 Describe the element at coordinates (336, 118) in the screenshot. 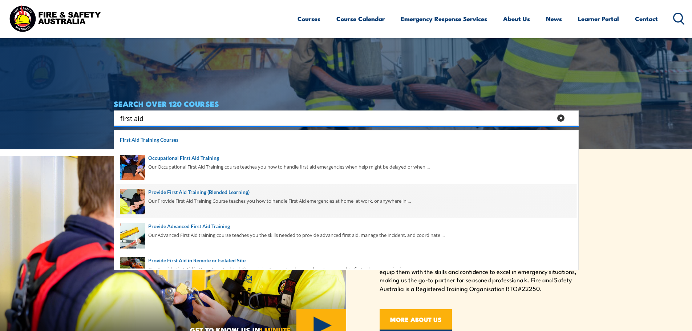

I see `input: Search input` at that location.